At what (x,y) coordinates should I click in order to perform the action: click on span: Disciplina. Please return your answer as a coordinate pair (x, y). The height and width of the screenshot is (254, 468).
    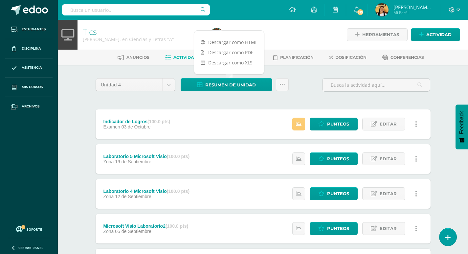
    Looking at the image, I should click on (31, 49).